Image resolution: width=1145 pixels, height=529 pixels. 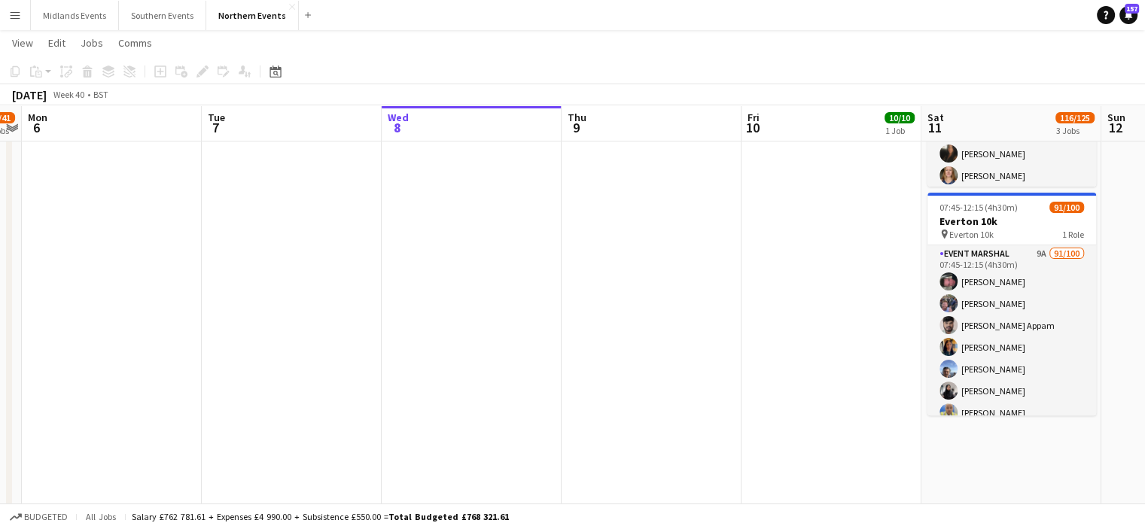 What do you see at coordinates (576, 127) in the screenshot?
I see `span: 9` at bounding box center [576, 127].